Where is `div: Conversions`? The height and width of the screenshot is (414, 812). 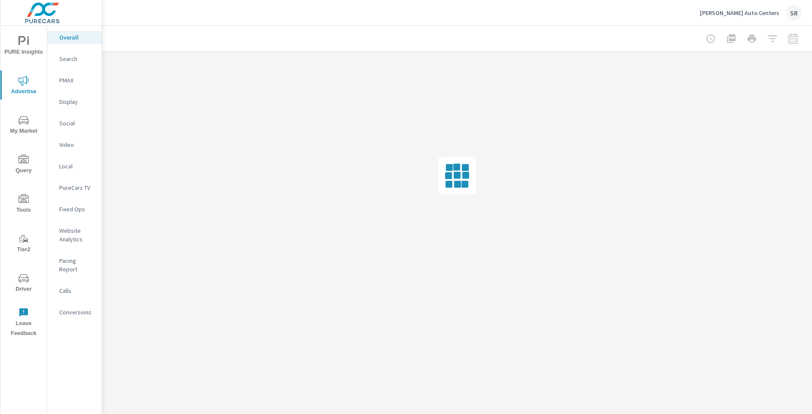 div: Conversions is located at coordinates (74, 312).